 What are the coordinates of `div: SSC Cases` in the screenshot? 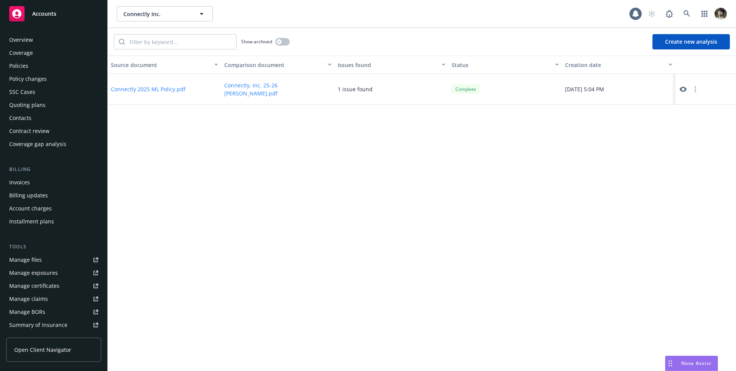 It's located at (22, 92).